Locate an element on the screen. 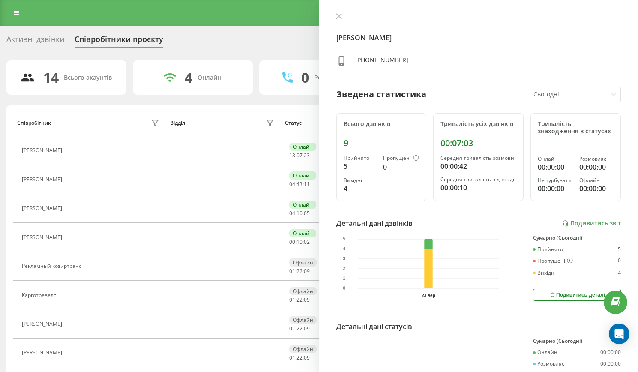 The width and height of the screenshot is (638, 372). div: 00:07:03 is located at coordinates (478, 143).